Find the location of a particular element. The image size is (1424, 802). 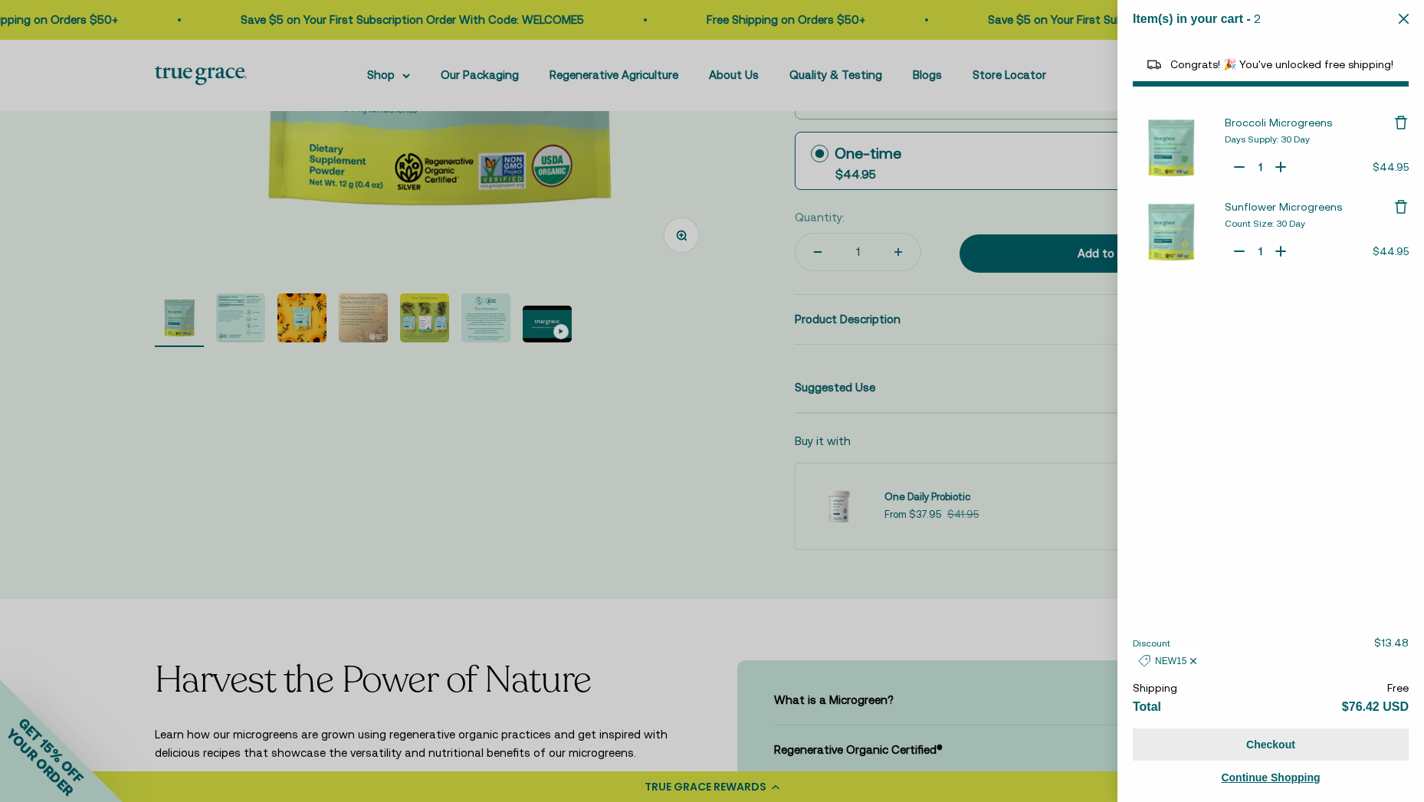

span: Days Supply: 30 Day is located at coordinates (1267, 139).